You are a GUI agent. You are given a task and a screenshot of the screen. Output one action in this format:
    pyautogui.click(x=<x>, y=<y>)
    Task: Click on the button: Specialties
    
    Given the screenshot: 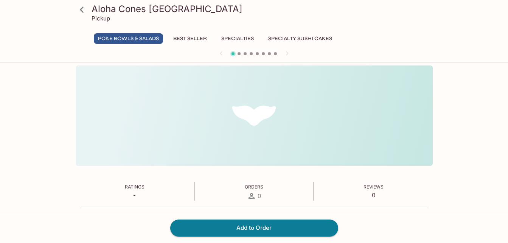 What is the action you would take?
    pyautogui.click(x=238, y=39)
    